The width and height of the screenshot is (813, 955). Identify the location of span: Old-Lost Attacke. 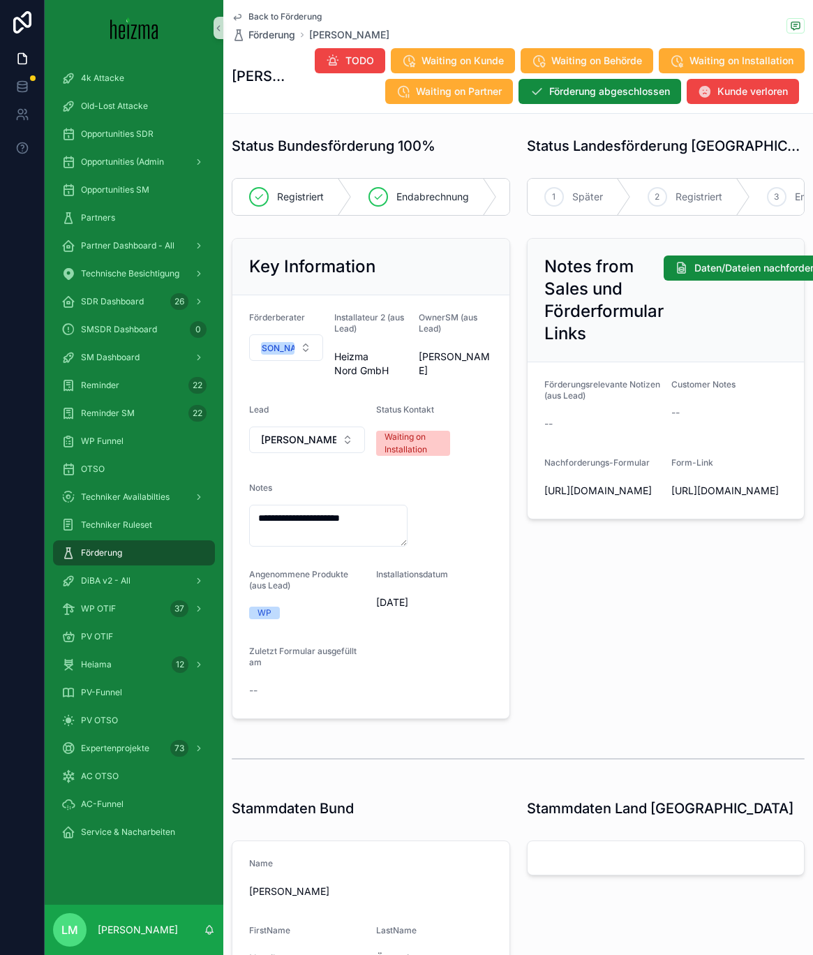
(115, 106).